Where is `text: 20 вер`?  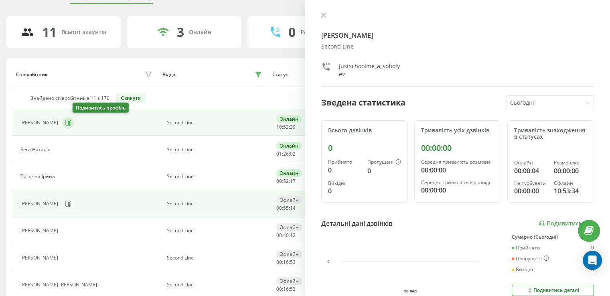 text: 20 вер is located at coordinates (410, 291).